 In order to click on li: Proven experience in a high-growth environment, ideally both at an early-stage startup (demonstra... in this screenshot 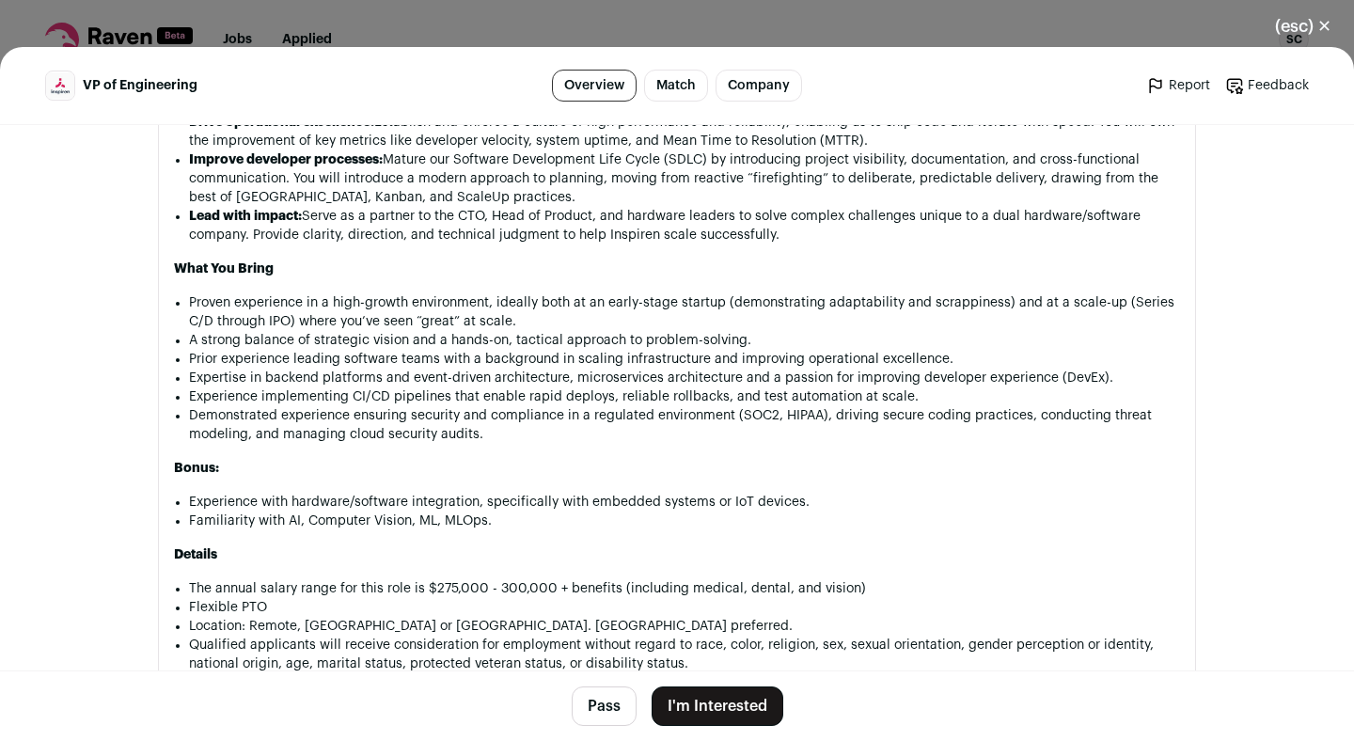, I will do `click(684, 312)`.